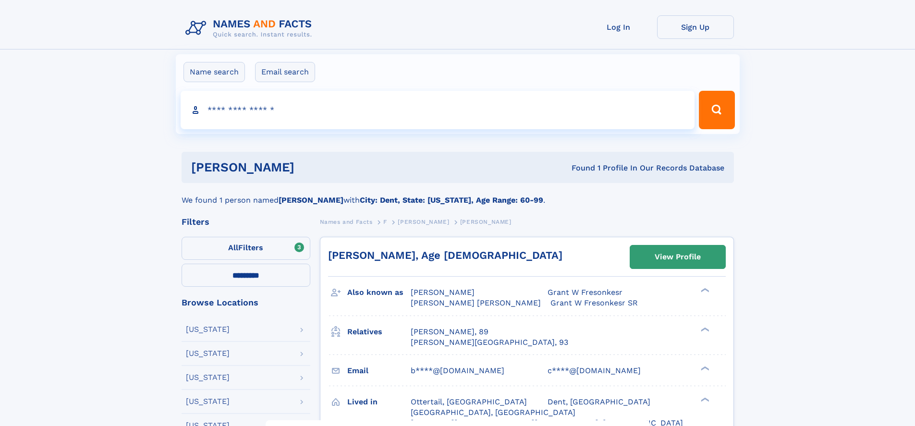 Image resolution: width=915 pixels, height=426 pixels. Describe the element at coordinates (594, 303) in the screenshot. I see `span: Grant W Fresonkesr SR` at that location.